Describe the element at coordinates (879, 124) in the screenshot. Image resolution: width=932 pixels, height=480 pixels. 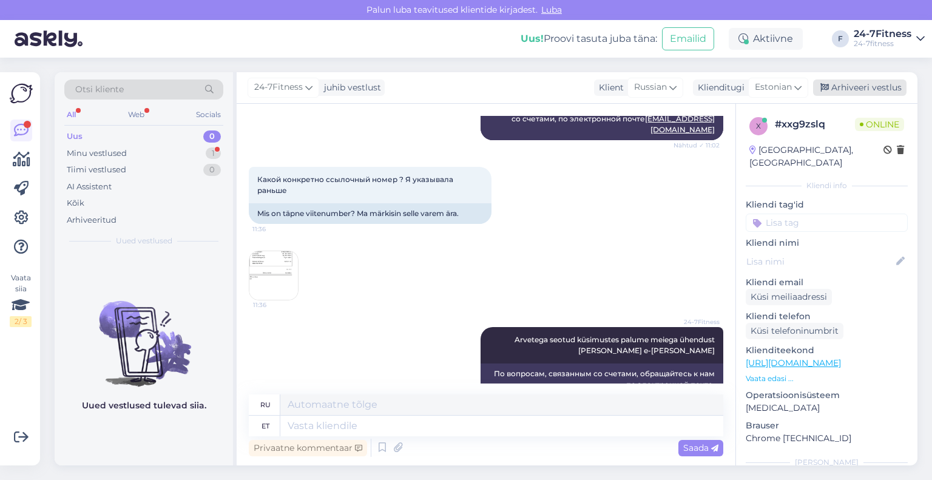
I see `span: Online` at that location.